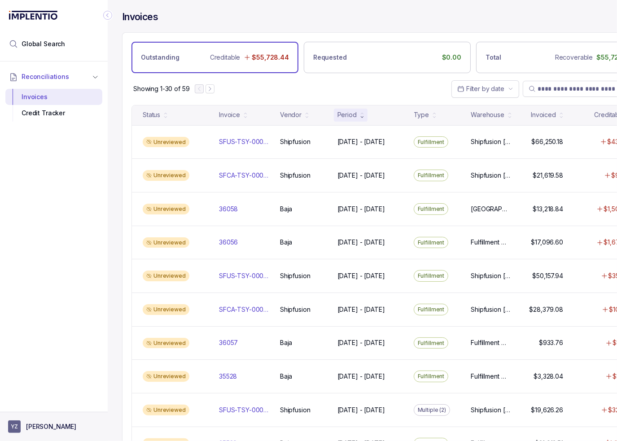 The height and width of the screenshot is (441, 617). Describe the element at coordinates (547, 142) in the screenshot. I see `p: $66,250.18` at that location.